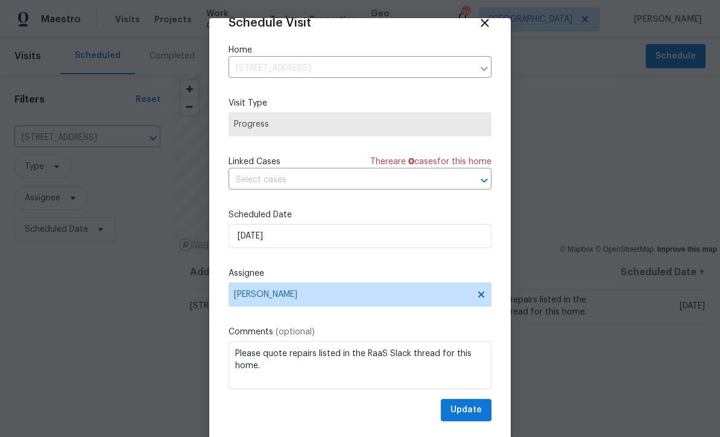  I want to click on button: Open, so click(484, 180).